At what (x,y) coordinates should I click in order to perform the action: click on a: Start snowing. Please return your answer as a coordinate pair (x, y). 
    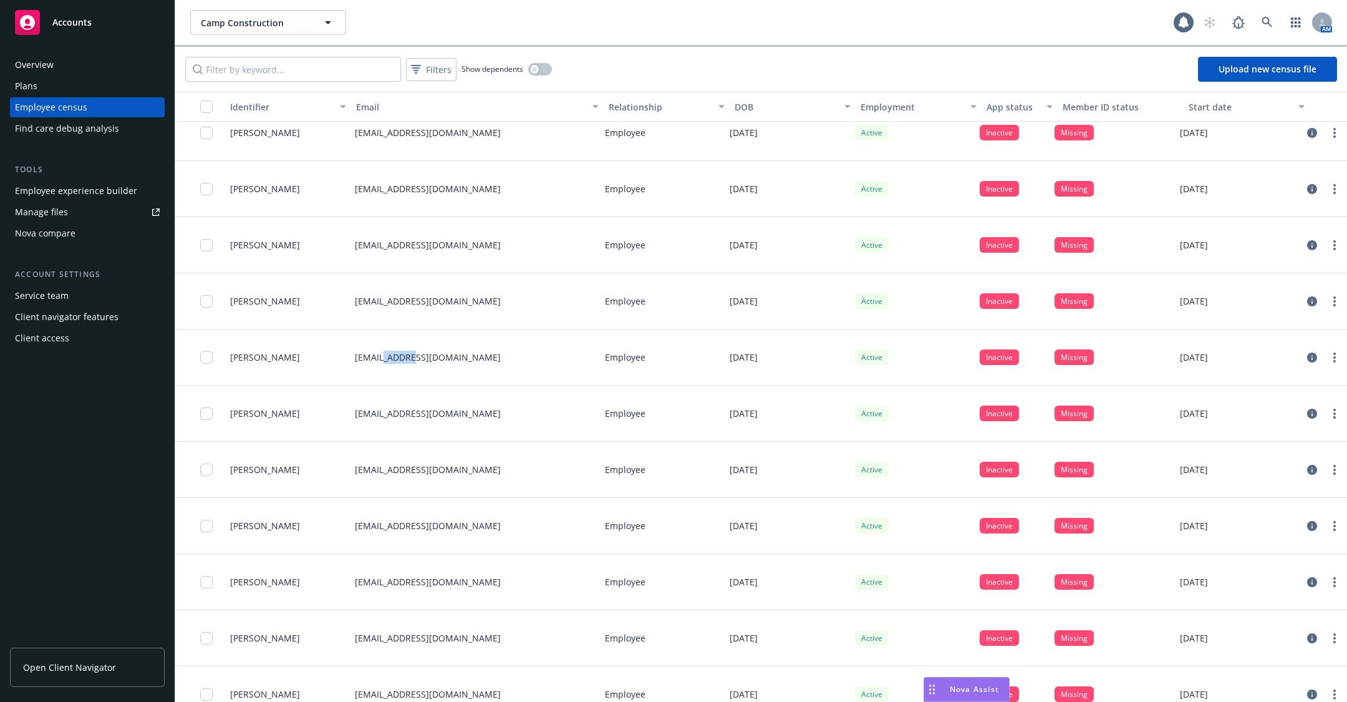
    Looking at the image, I should click on (1210, 22).